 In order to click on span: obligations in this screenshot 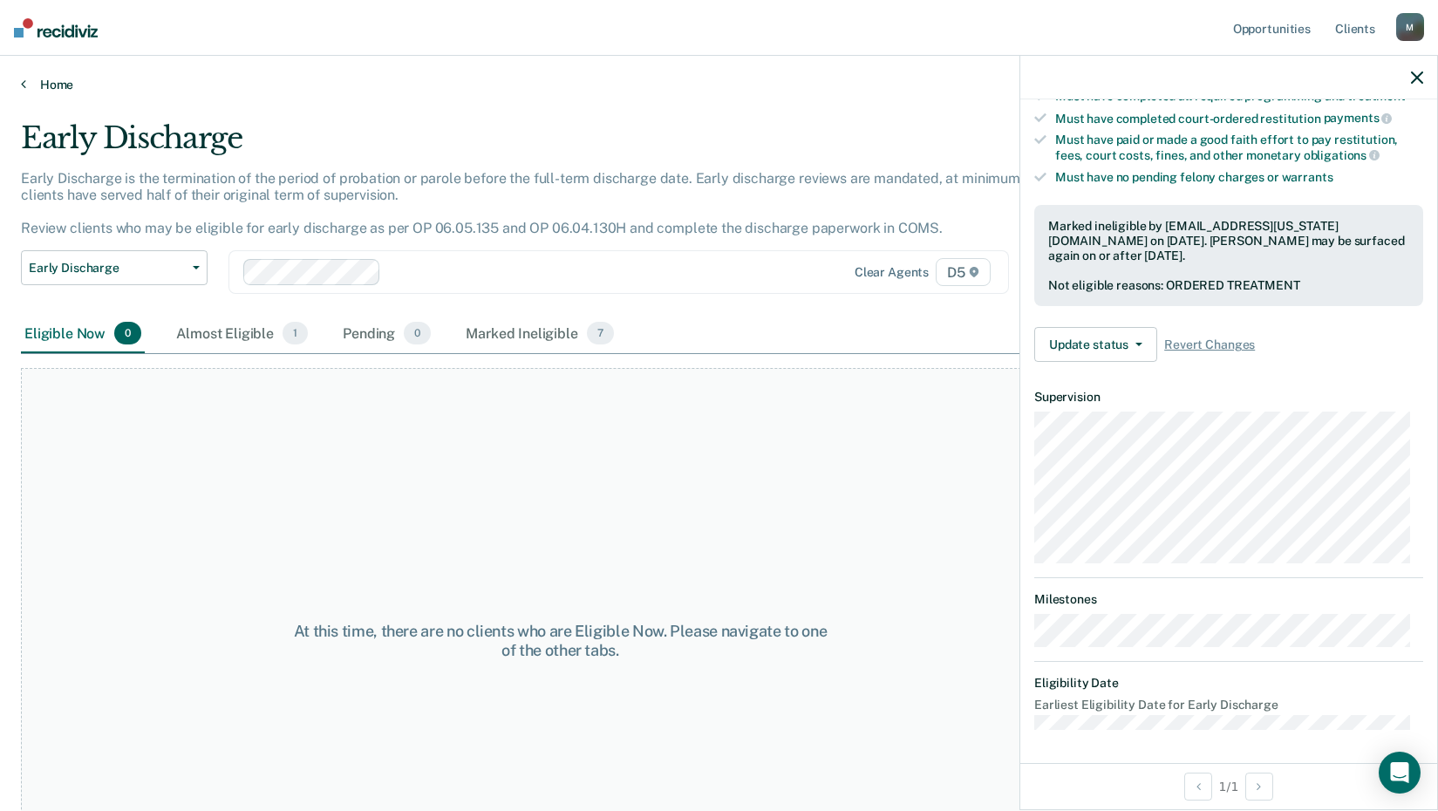, I will do `click(1342, 155)`.